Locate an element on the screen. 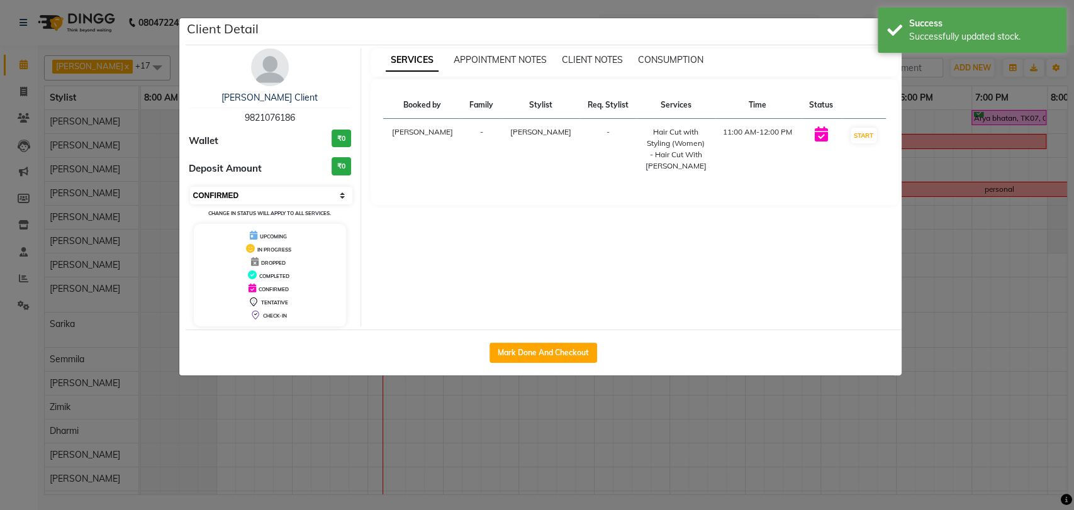 This screenshot has height=510, width=1074. span: CLIENT NOTES is located at coordinates (592, 60).